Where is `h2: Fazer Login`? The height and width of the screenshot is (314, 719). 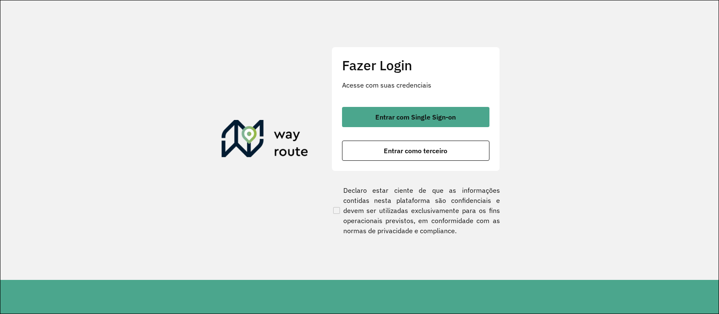
h2: Fazer Login is located at coordinates (416, 65).